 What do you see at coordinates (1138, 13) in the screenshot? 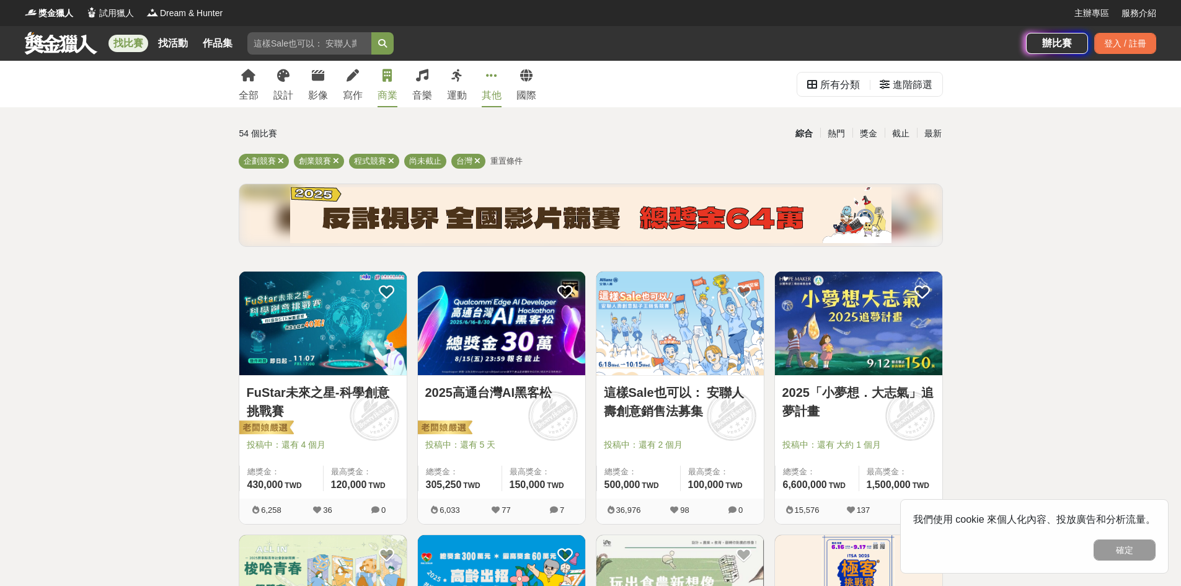
I see `a: 服務介紹` at bounding box center [1138, 13].